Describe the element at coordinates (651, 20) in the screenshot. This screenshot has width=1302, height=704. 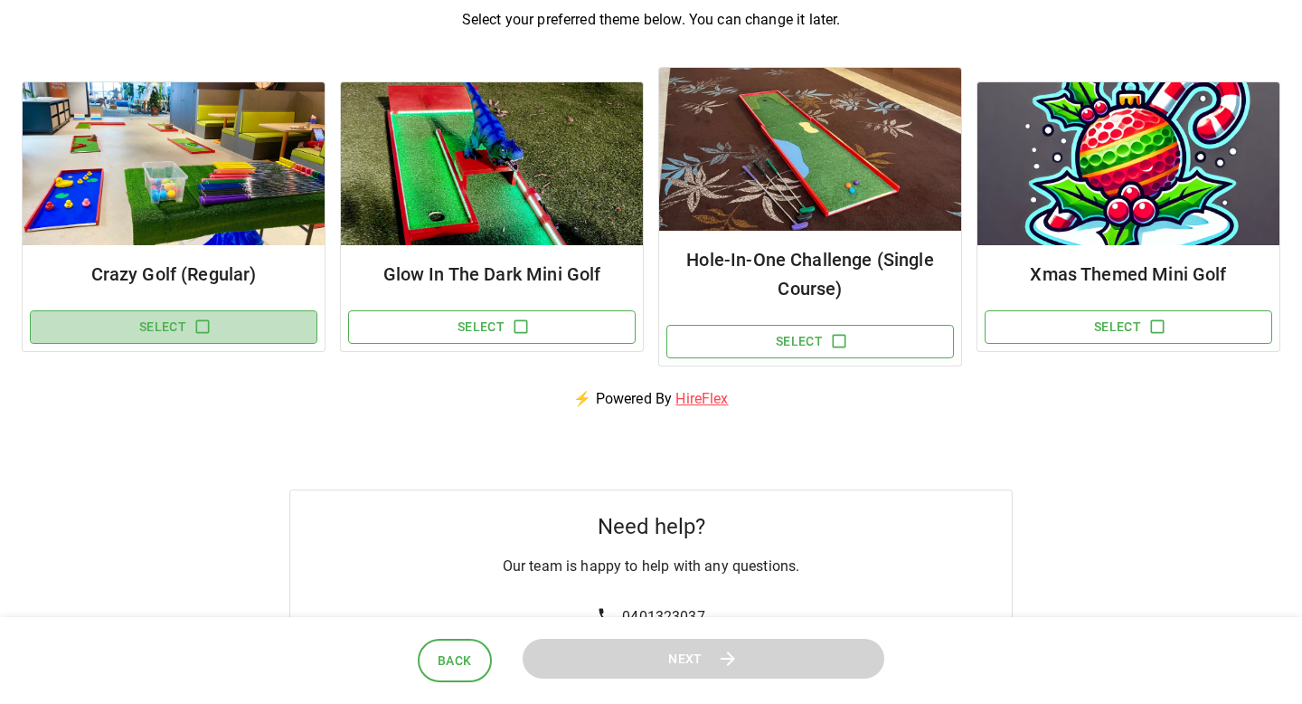
I see `p: Select your preferred theme below. You can change it later.` at that location.